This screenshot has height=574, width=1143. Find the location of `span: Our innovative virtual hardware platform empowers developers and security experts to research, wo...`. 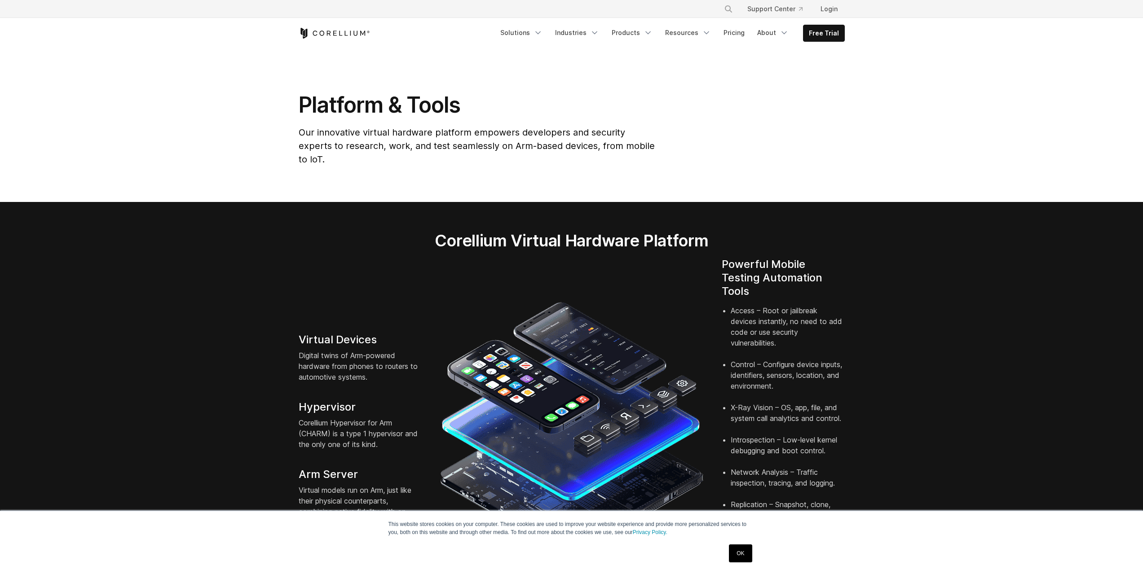

span: Our innovative virtual hardware platform empowers developers and security experts to research, wo... is located at coordinates (476, 146).